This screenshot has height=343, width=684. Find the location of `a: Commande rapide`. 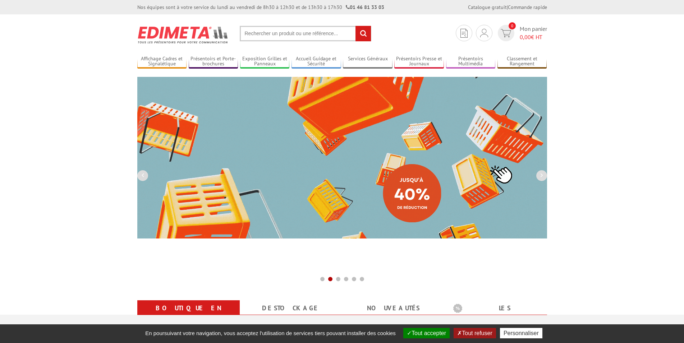

a: Commande rapide is located at coordinates (527, 7).